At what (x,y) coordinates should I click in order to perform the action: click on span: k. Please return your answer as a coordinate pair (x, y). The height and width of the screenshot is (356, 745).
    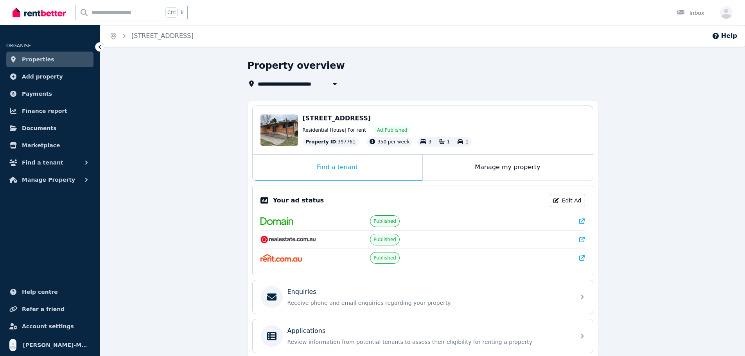
    Looking at the image, I should click on (182, 13).